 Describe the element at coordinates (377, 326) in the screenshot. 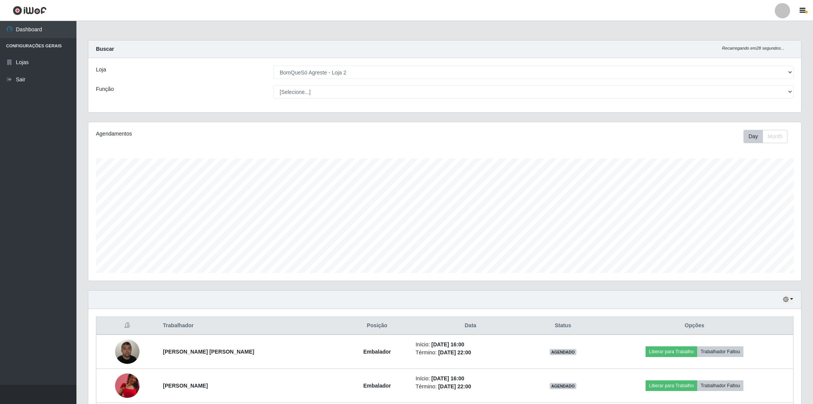

I see `th: Posição` at that location.